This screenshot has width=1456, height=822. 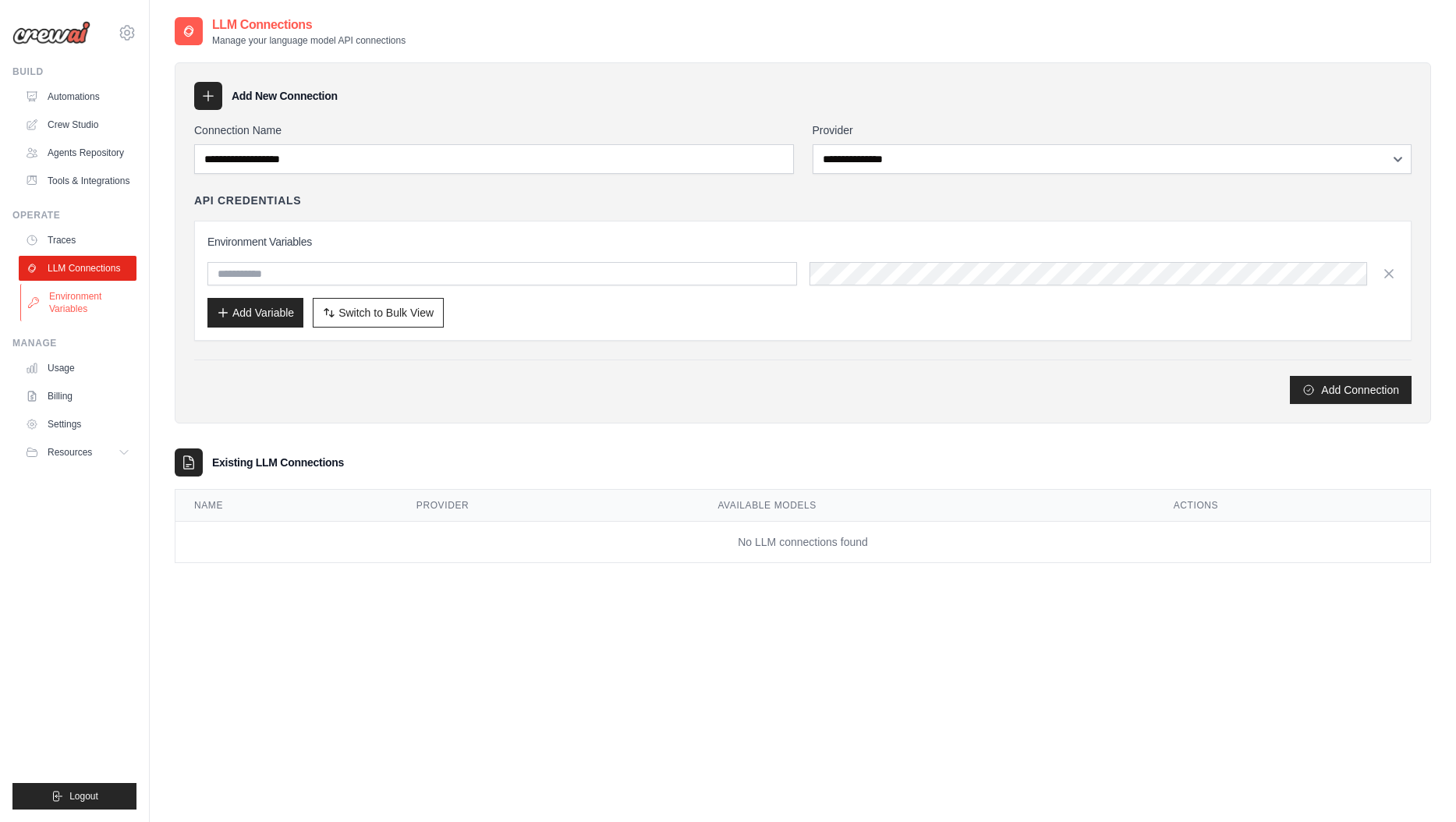 I want to click on a: Agents Repository, so click(x=77, y=153).